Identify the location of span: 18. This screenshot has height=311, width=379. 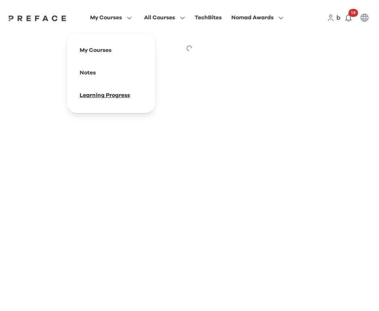
(353, 13).